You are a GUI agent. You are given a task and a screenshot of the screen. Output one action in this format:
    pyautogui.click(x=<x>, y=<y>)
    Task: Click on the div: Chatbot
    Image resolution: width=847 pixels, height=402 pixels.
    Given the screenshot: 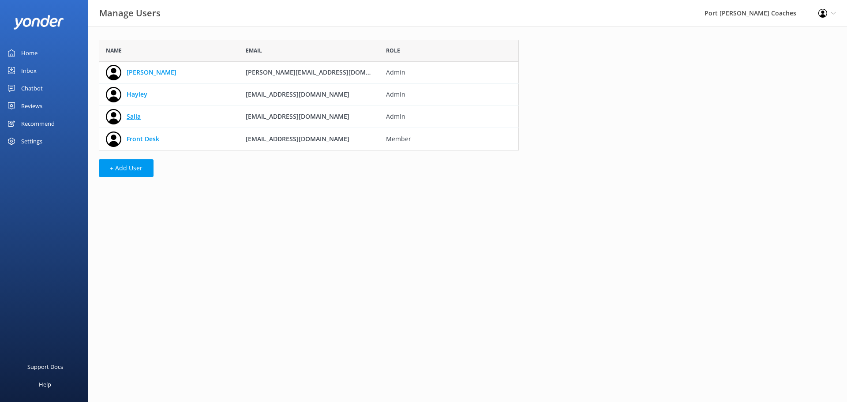 What is the action you would take?
    pyautogui.click(x=32, y=88)
    